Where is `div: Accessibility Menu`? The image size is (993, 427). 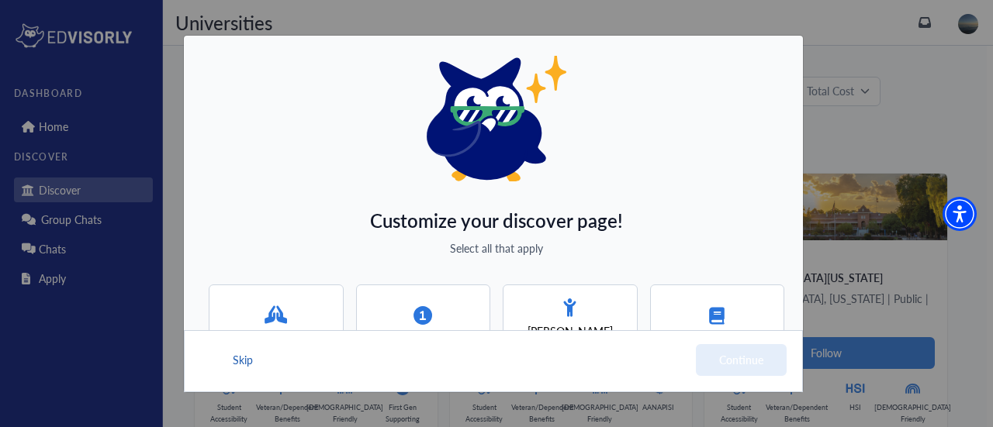
div: Accessibility Menu is located at coordinates (959, 214).